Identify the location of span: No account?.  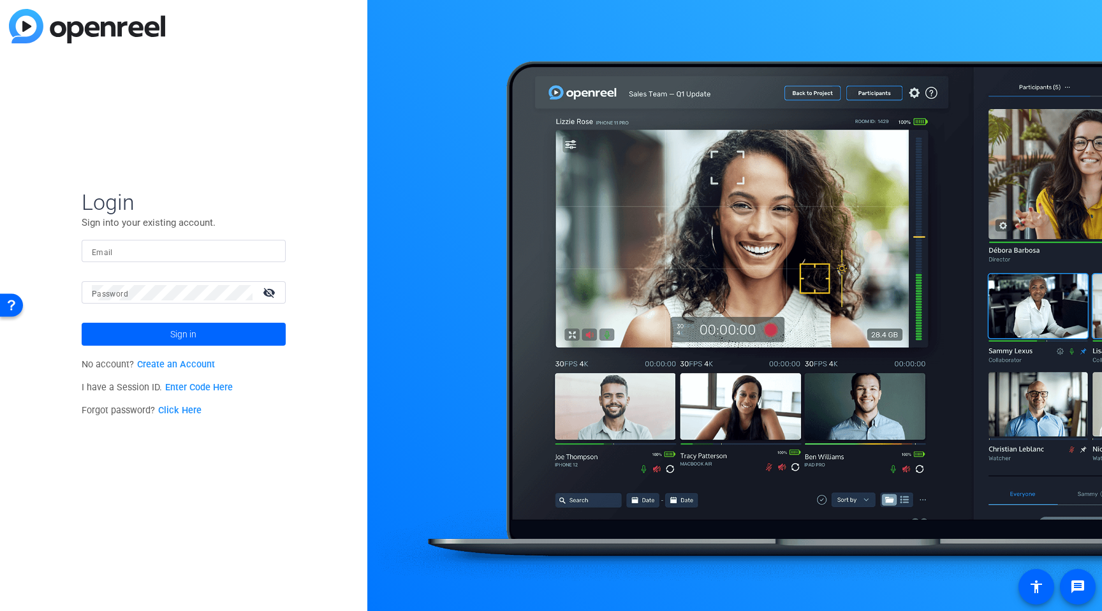
(148, 364).